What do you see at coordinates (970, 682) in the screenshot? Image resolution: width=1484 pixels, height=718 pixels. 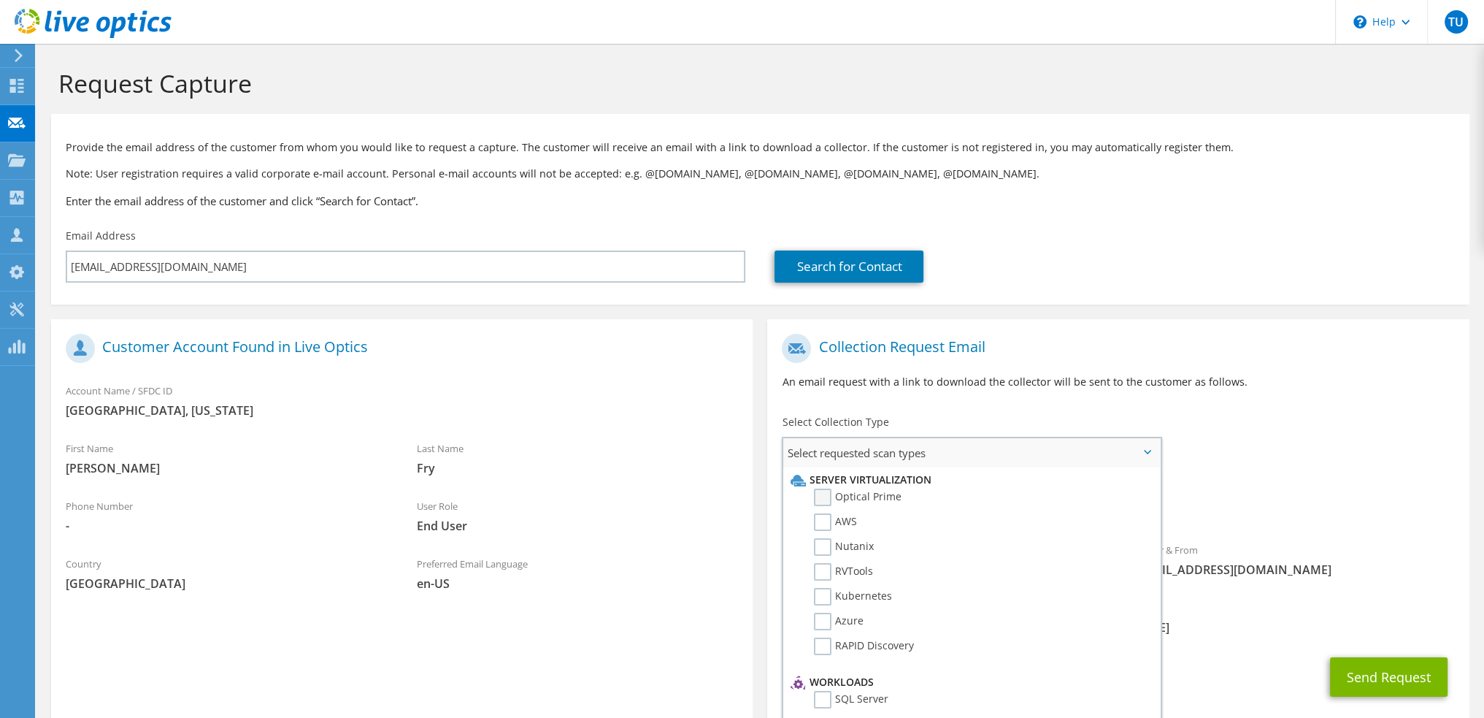 I see `li: Workloads` at bounding box center [970, 682].